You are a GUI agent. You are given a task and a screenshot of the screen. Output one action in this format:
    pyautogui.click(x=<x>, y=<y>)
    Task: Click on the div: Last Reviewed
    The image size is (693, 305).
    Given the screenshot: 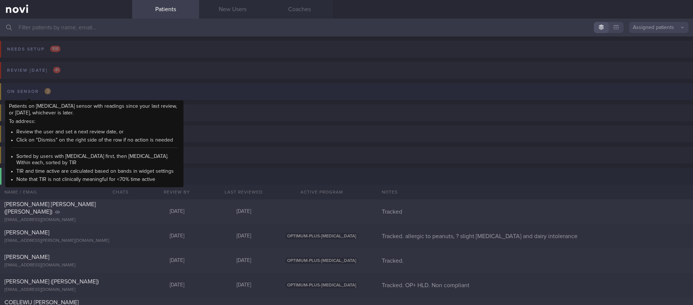 What is the action you would take?
    pyautogui.click(x=244, y=192)
    